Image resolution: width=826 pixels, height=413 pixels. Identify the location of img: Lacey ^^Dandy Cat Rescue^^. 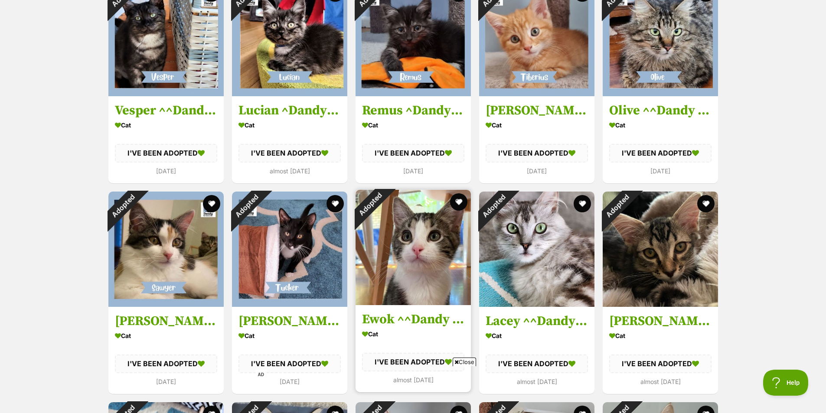
(537, 249).